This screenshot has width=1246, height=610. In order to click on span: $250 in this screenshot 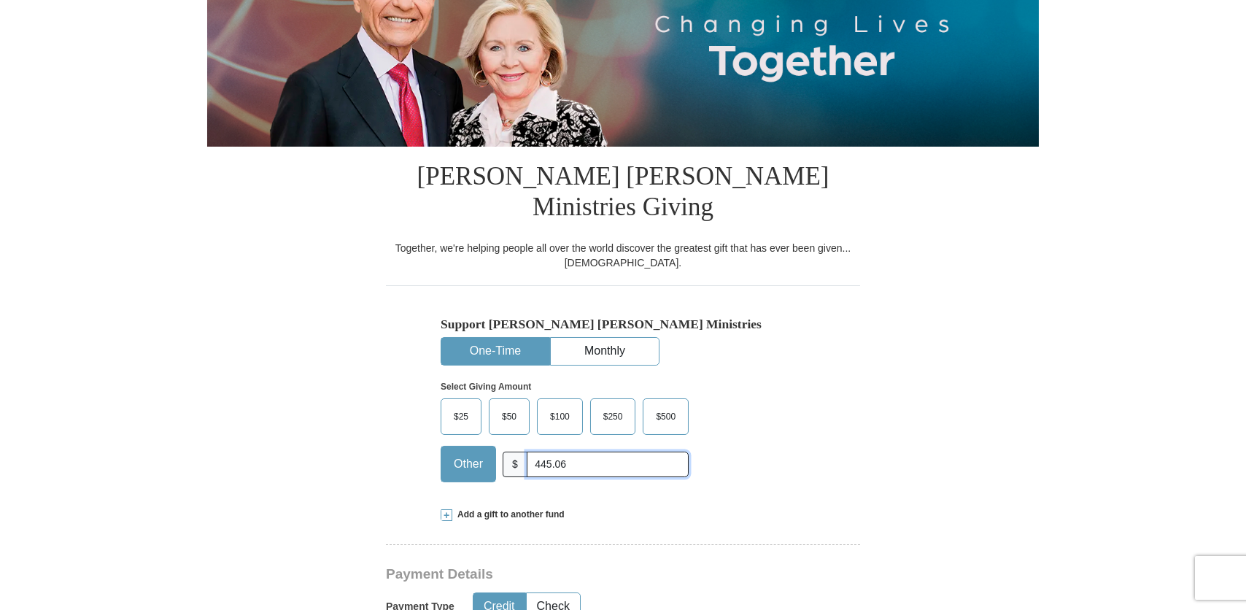, I will do `click(613, 417)`.